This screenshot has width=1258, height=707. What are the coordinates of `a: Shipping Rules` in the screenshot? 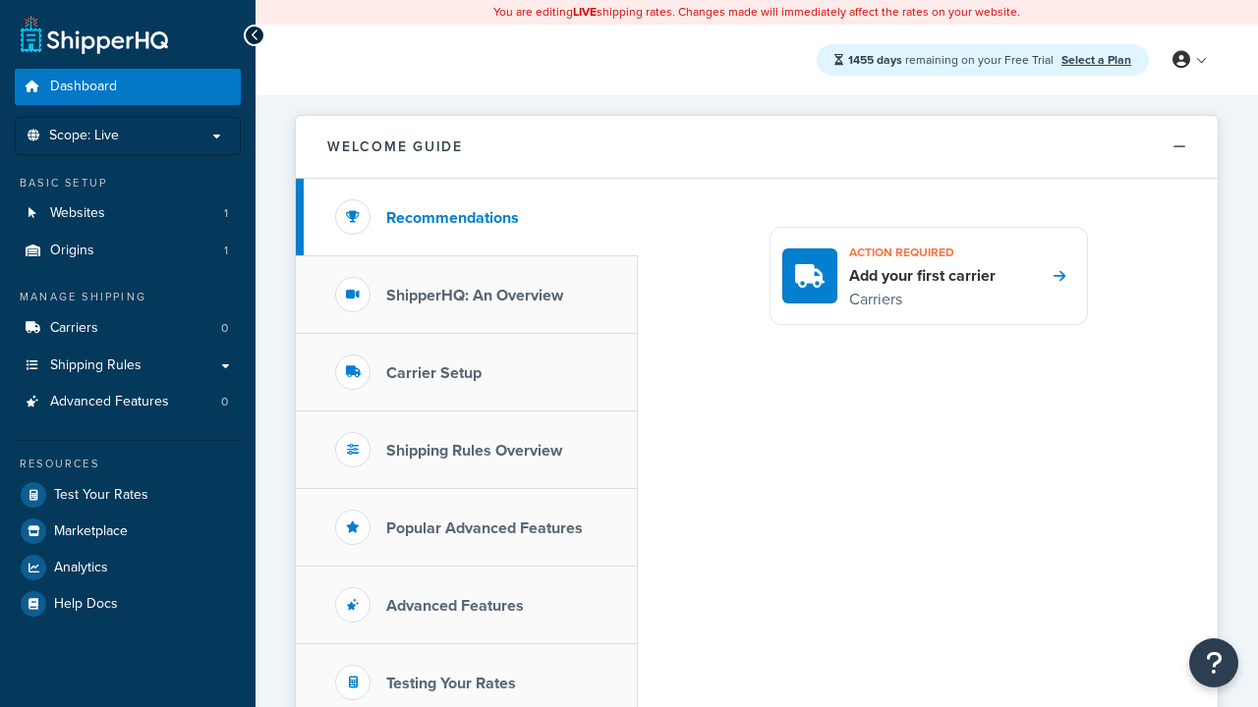 It's located at (128, 365).